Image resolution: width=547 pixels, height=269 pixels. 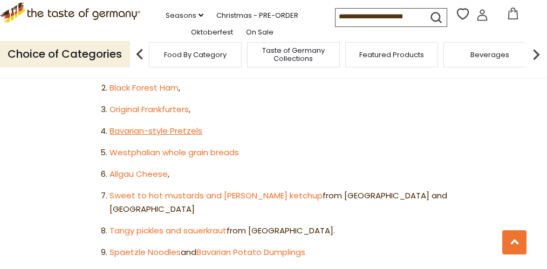 I want to click on li: and, so click(x=278, y=252).